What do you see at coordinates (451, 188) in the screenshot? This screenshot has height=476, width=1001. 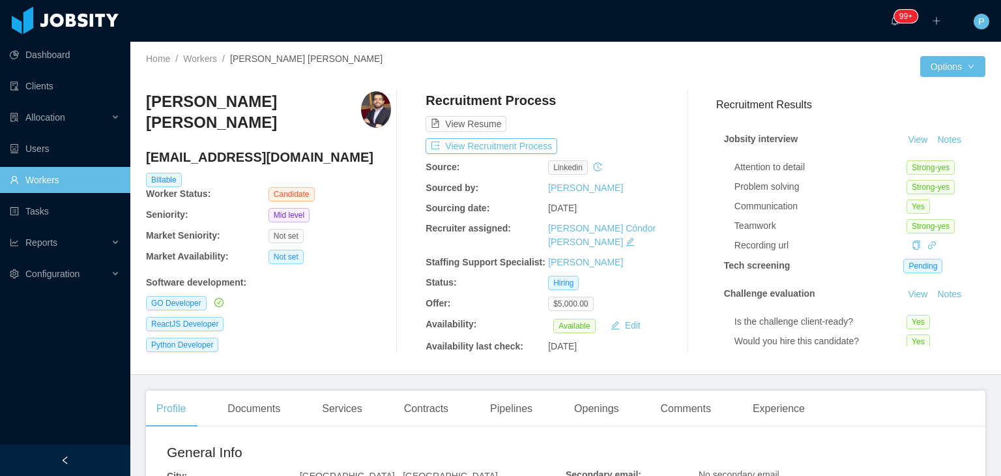 I see `b: Sourced by:` at bounding box center [451, 188].